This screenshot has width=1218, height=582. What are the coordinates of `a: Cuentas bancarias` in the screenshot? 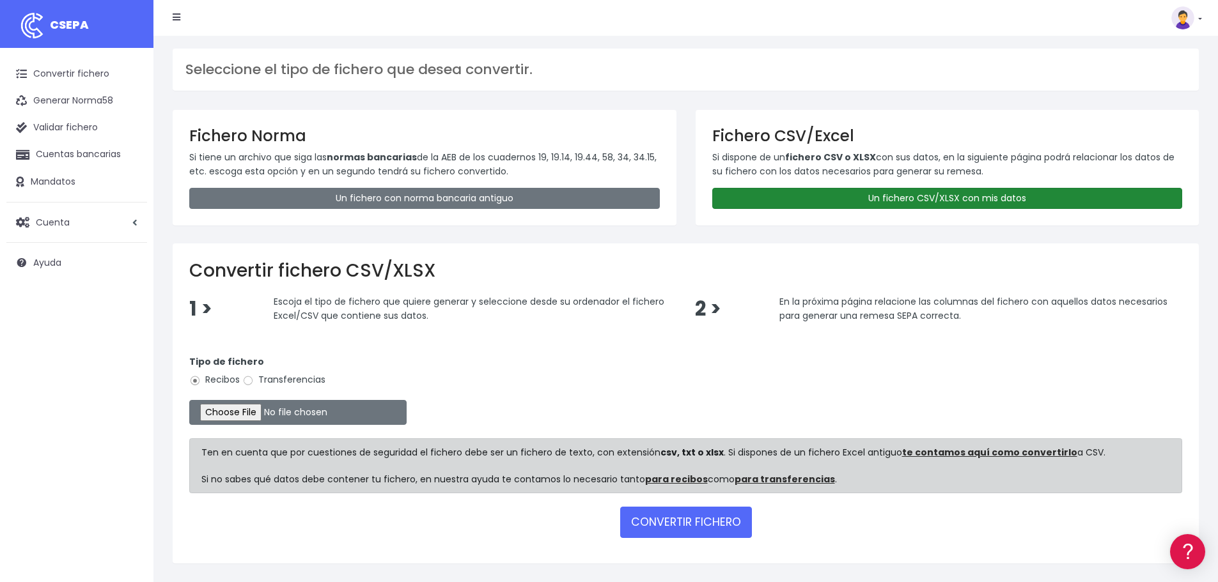 It's located at (77, 155).